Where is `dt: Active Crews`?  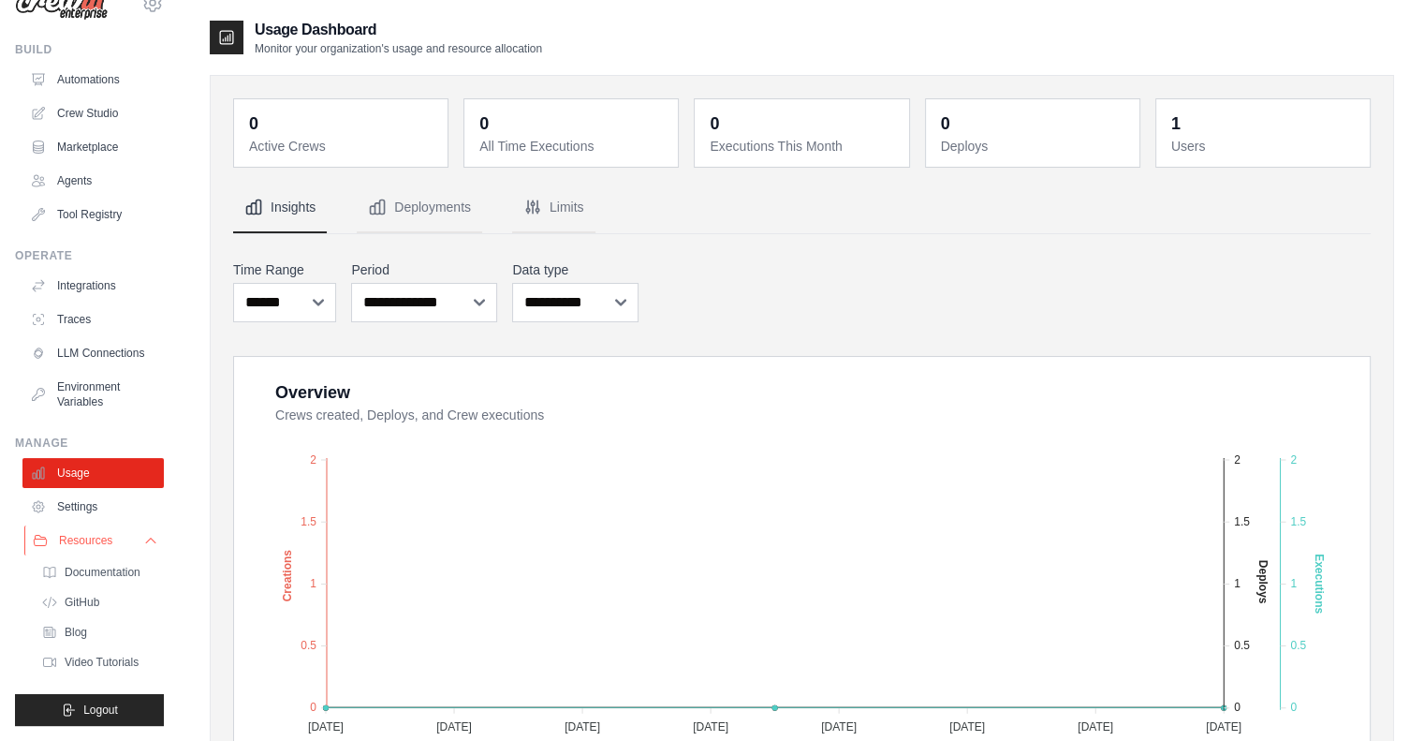 dt: Active Crews is located at coordinates (343, 146).